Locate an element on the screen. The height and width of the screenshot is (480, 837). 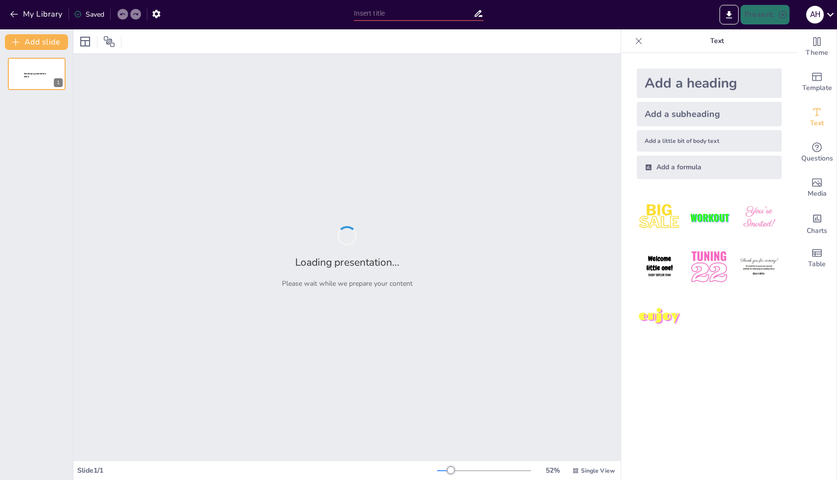
div: Get real-time input from your audience is located at coordinates (817, 153).